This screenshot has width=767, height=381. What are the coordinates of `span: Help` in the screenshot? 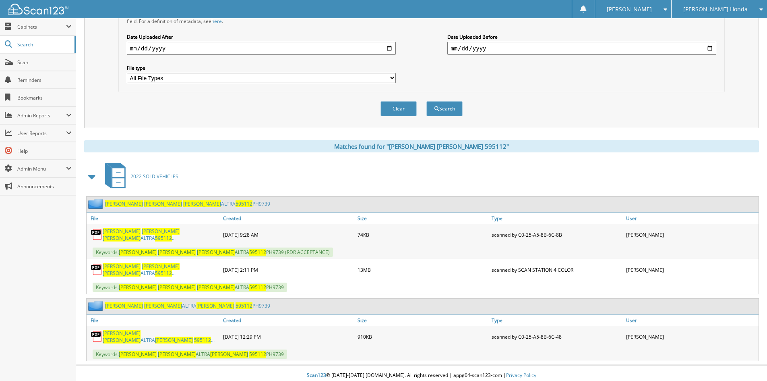 It's located at (44, 151).